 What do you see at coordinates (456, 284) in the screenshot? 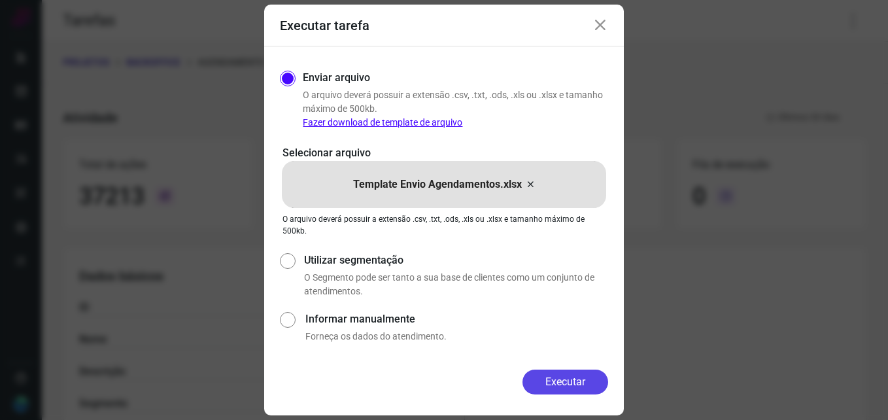
I see `p: O Segmento pode ser tanto a sua base de clientes como um conjunto de atendimentos.` at bounding box center [456, 284].